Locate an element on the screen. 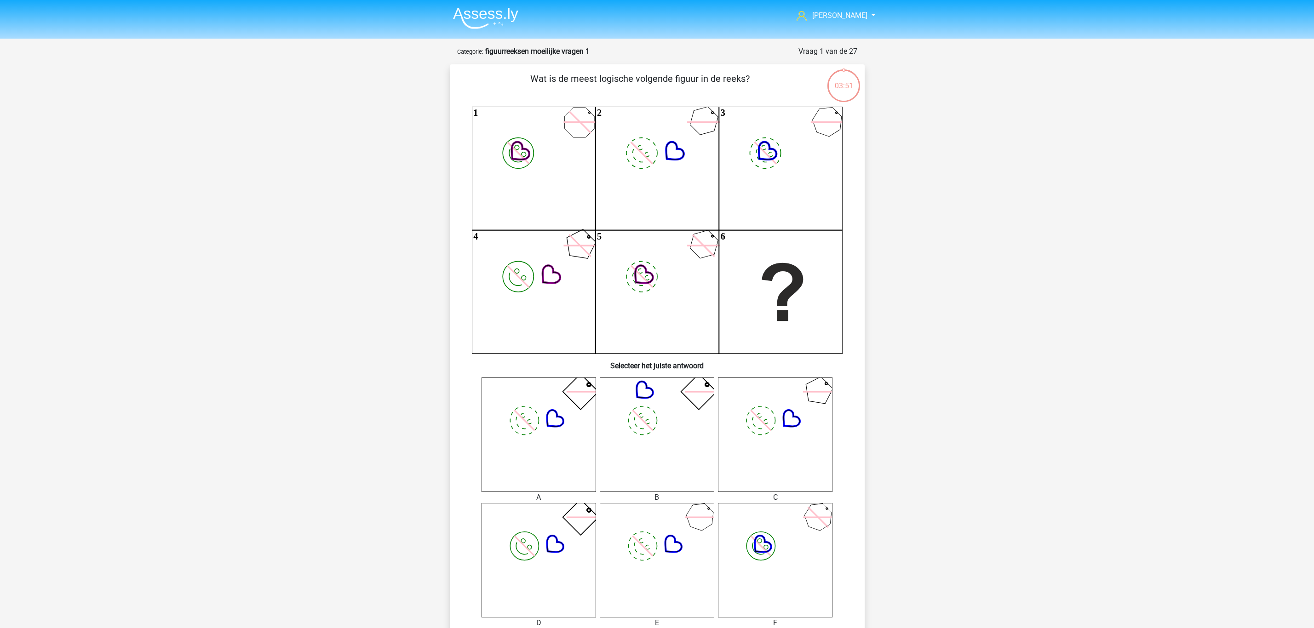 The height and width of the screenshot is (628, 1314). div: A is located at coordinates (539, 498).